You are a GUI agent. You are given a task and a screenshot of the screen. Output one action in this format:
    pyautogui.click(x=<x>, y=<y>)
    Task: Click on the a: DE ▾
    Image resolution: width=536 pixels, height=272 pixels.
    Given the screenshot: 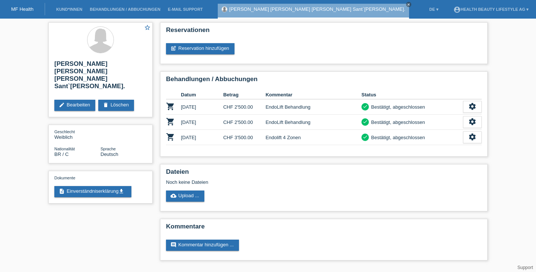 What is the action you would take?
    pyautogui.click(x=434, y=9)
    